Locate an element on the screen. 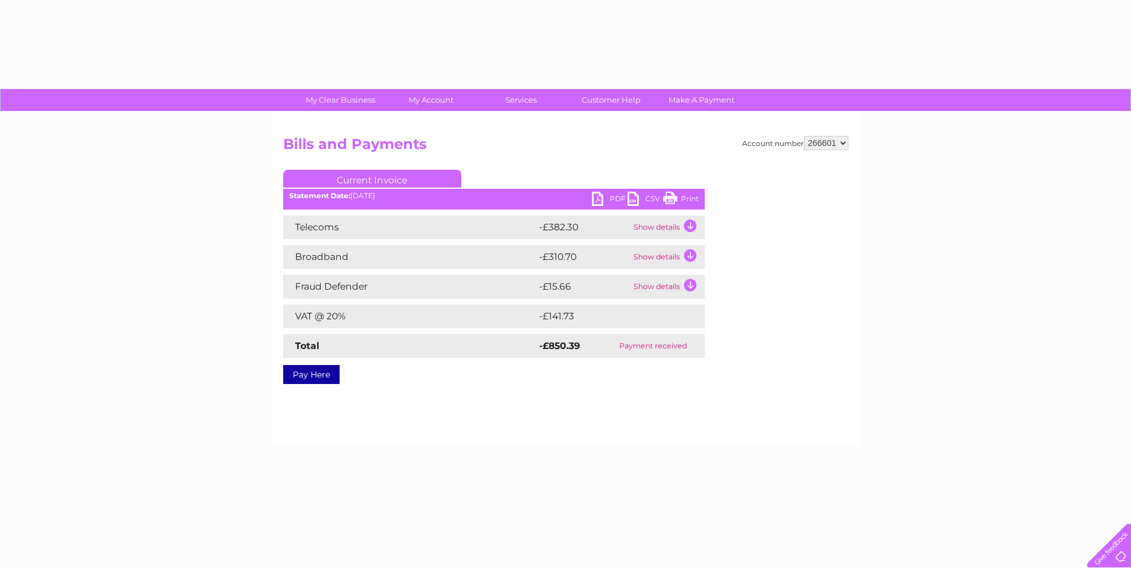 Image resolution: width=1131 pixels, height=568 pixels. a: PDF is located at coordinates (610, 200).